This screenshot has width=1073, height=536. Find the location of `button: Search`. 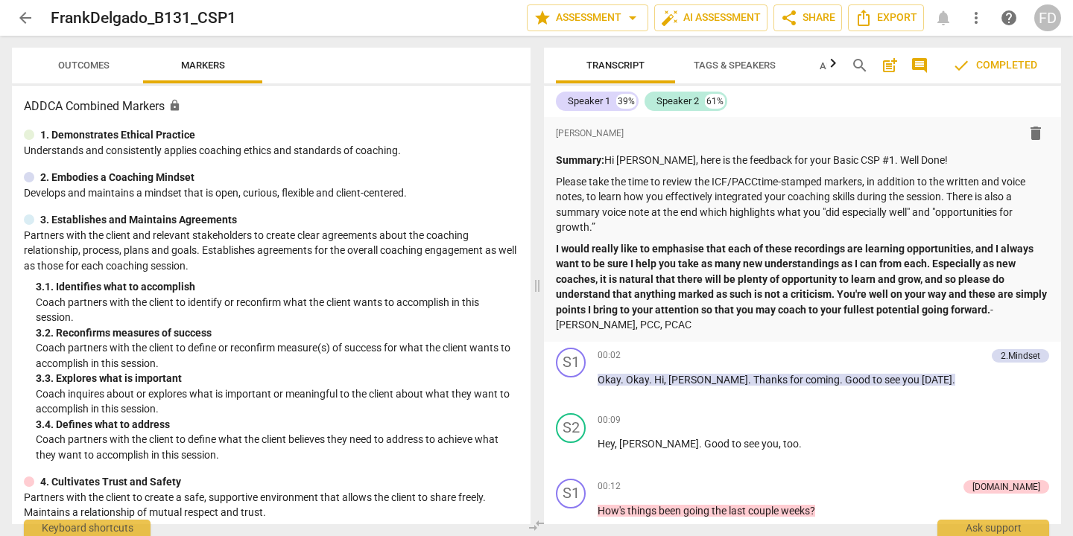

button: Search is located at coordinates (860, 66).